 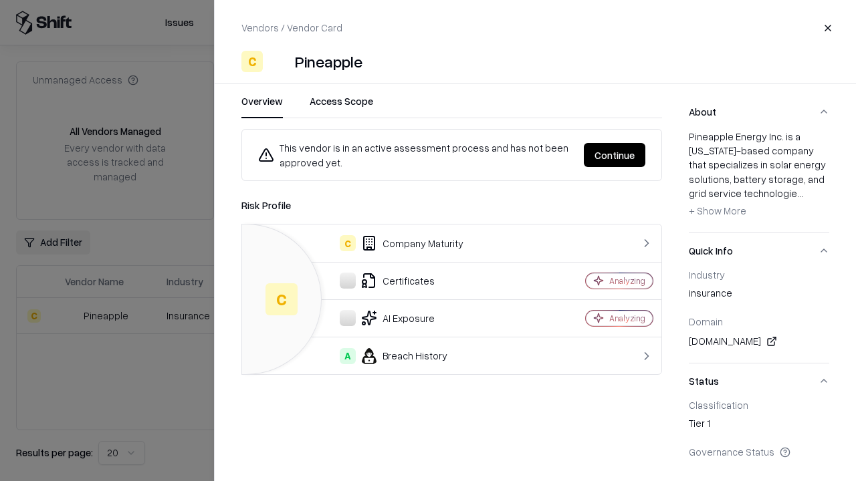 What do you see at coordinates (341, 106) in the screenshot?
I see `button: Access Scope` at bounding box center [341, 106].